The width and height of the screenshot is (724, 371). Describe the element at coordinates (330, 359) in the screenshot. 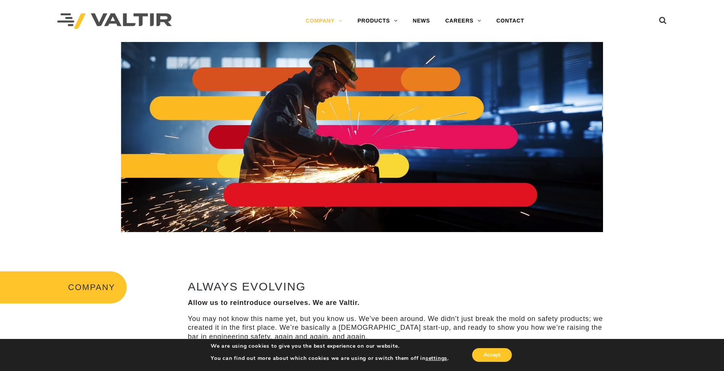

I see `p: You can find out more about which cookies we are using or switch them off in .` at that location.